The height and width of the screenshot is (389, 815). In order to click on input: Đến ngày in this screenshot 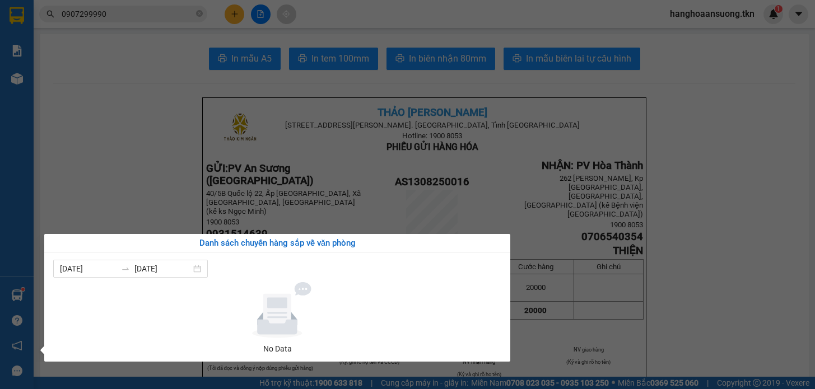, I will do `click(162, 269)`.